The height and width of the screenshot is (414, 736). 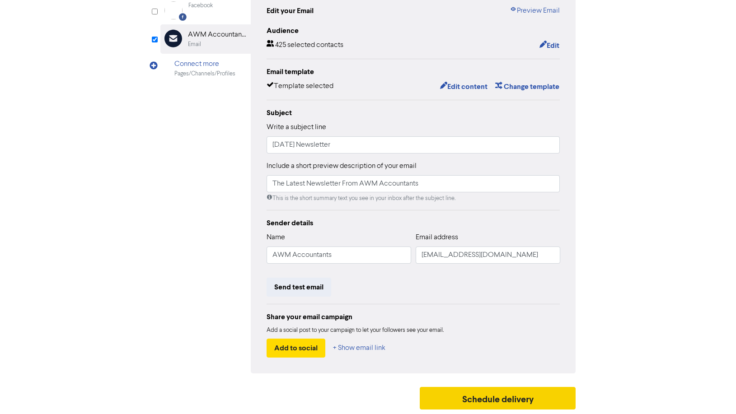 What do you see at coordinates (206, 39) in the screenshot?
I see `div: AWM AccountantsEmail` at bounding box center [206, 39].